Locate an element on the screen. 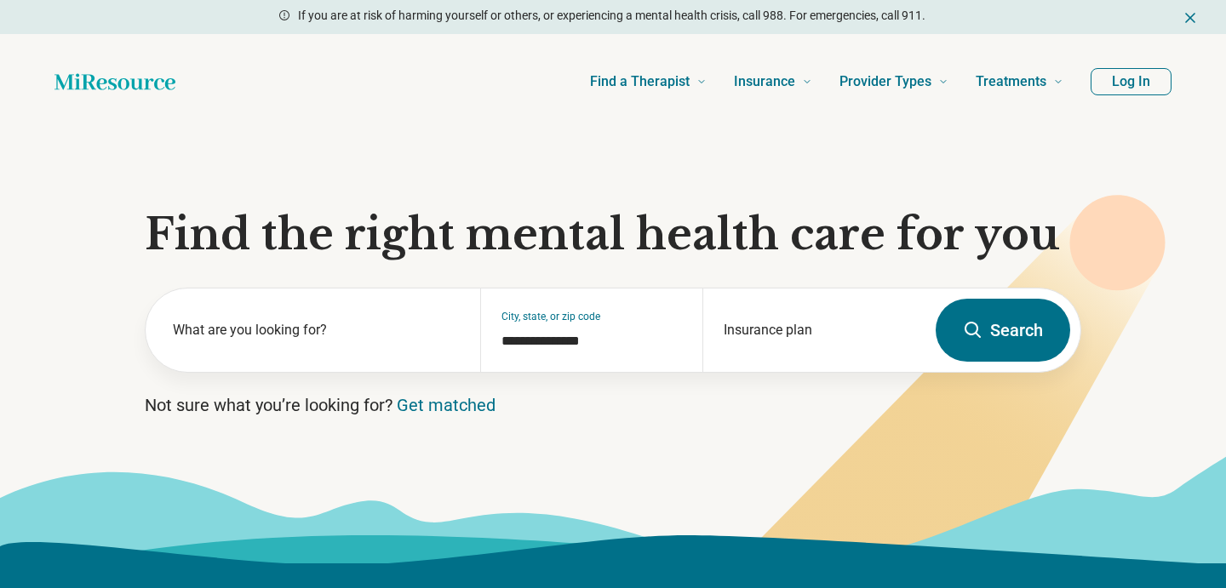 Image resolution: width=1226 pixels, height=588 pixels. a: Get matched is located at coordinates (446, 405).